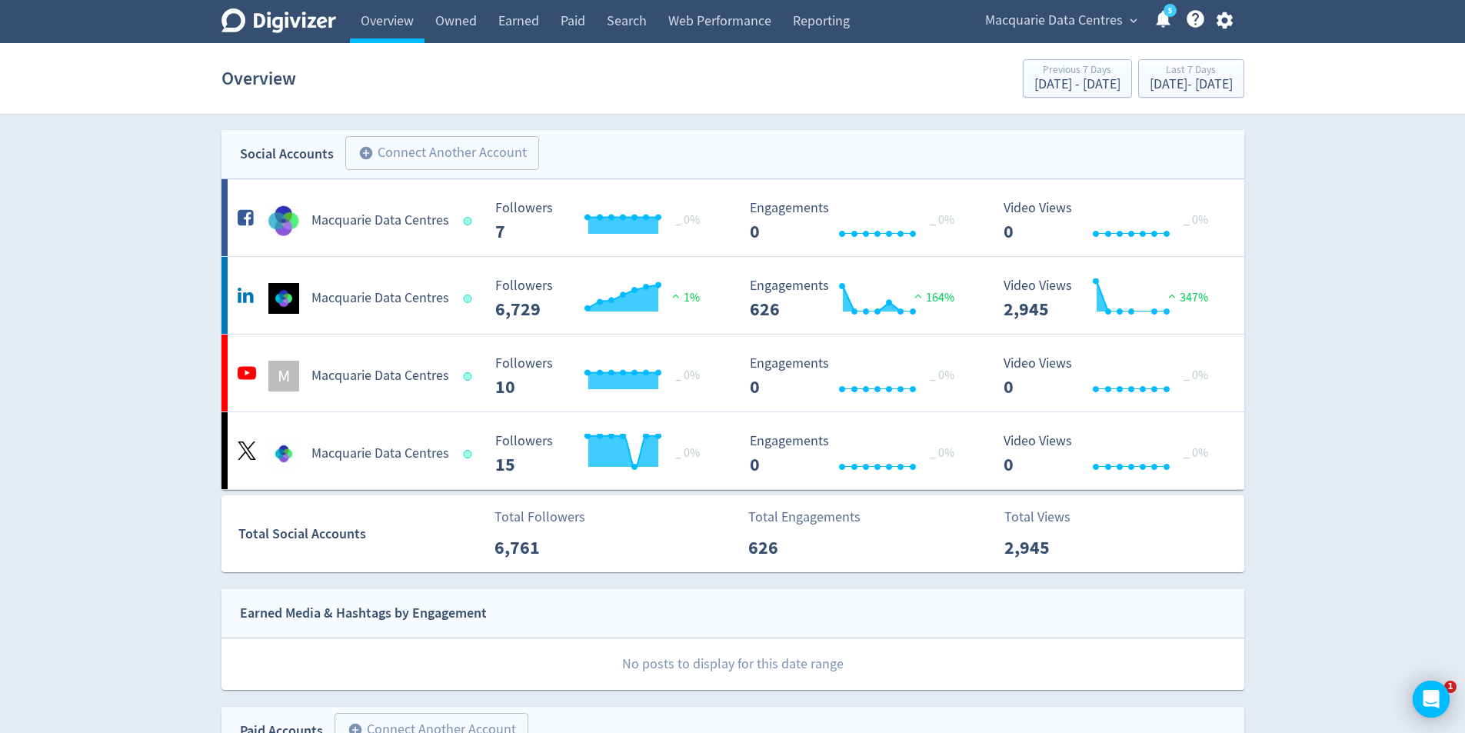 The width and height of the screenshot is (1465, 733). I want to click on span: Data last synced: 29 Aug 2025, 2:02am (AEST), so click(469, 454).